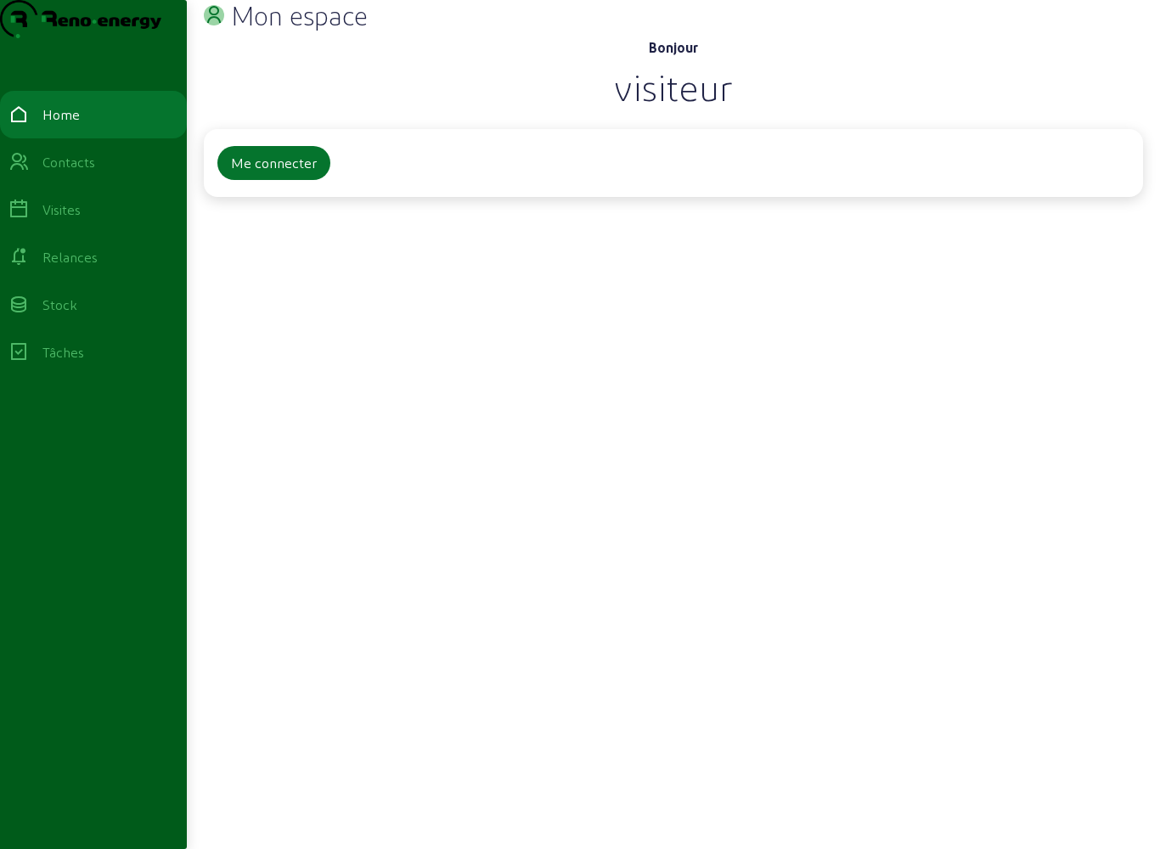  I want to click on div: Relances, so click(70, 257).